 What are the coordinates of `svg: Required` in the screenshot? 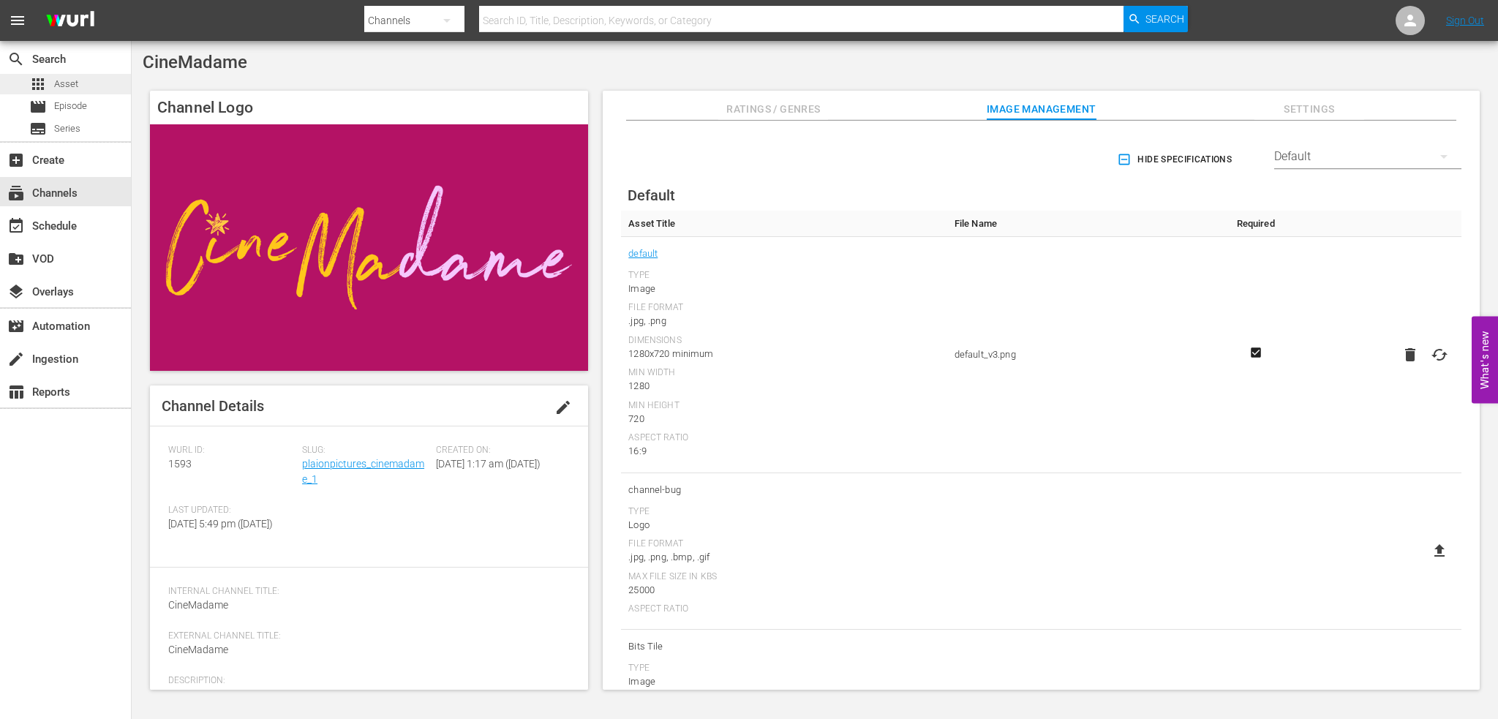 It's located at (1256, 353).